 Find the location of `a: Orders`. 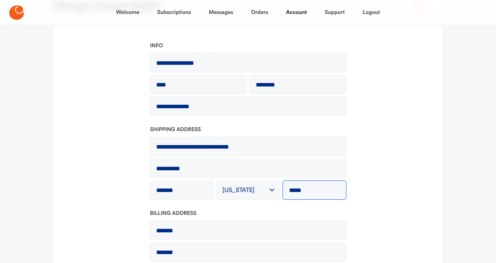

a: Orders is located at coordinates (260, 12).